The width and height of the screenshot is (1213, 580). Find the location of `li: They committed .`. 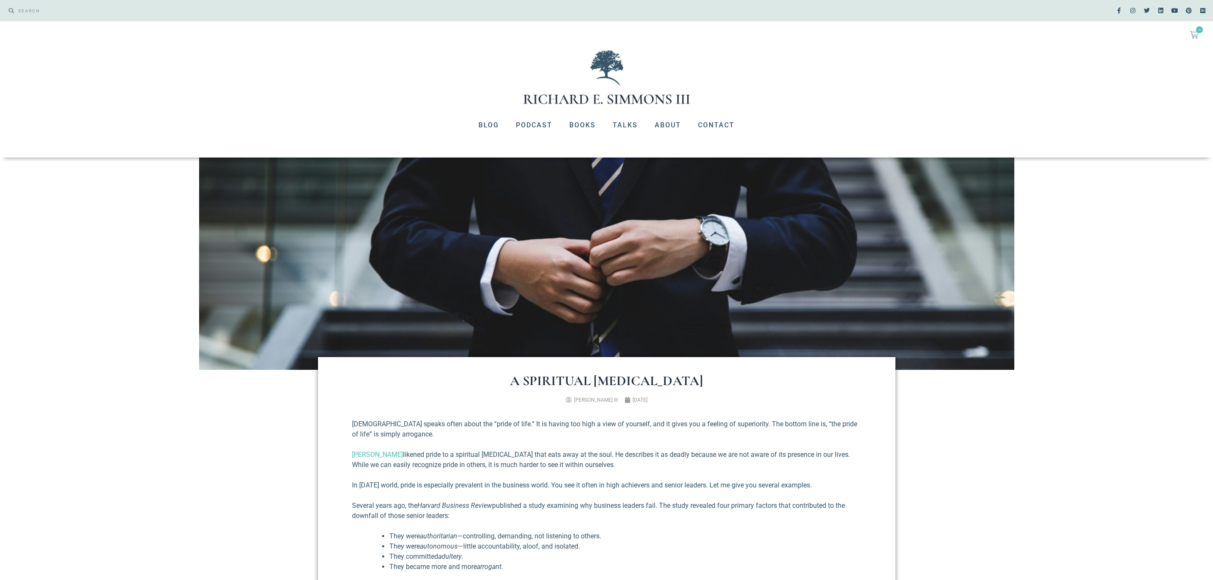

li: They committed . is located at coordinates (626, 557).